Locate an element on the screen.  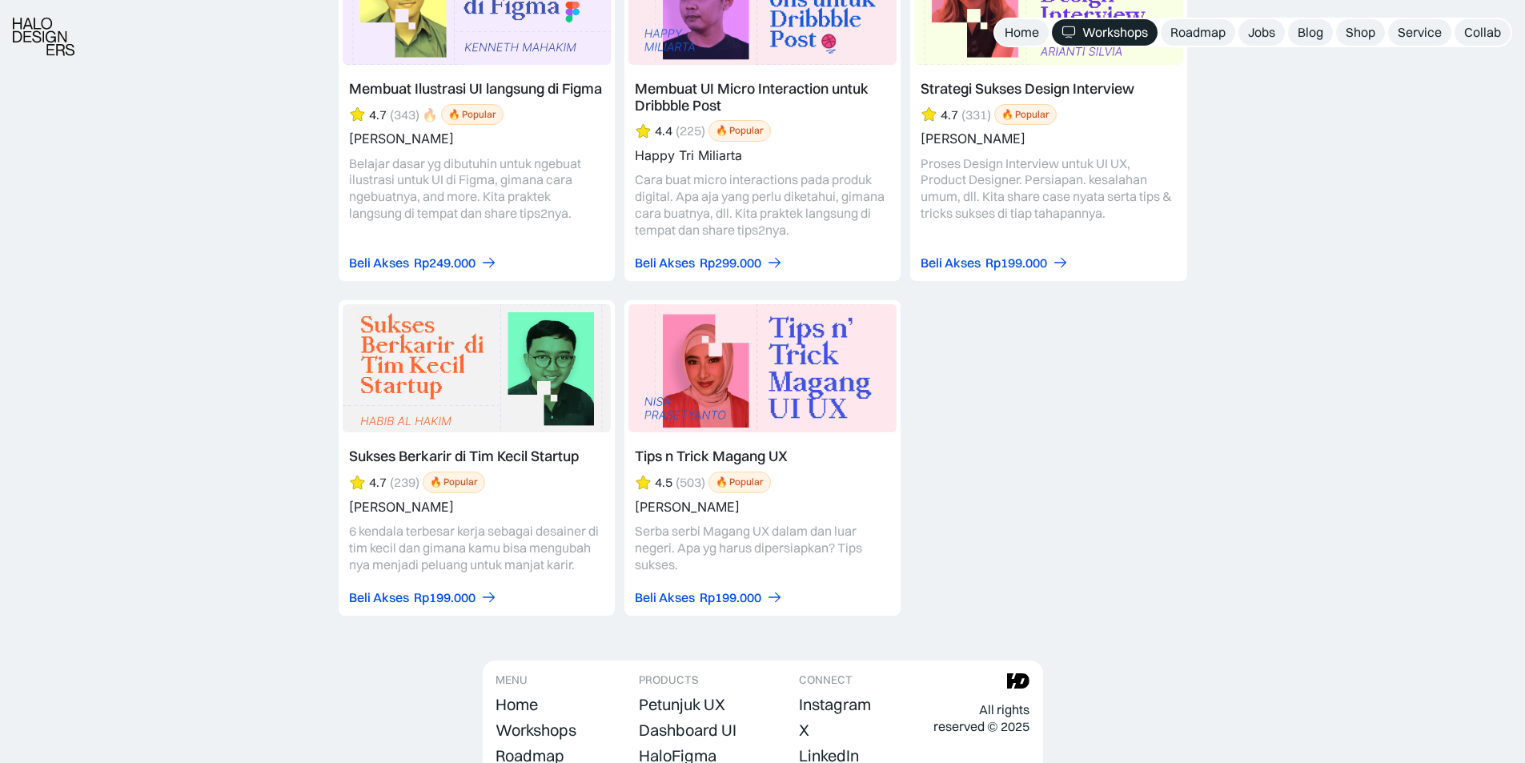
div: Instagram is located at coordinates (835, 705).